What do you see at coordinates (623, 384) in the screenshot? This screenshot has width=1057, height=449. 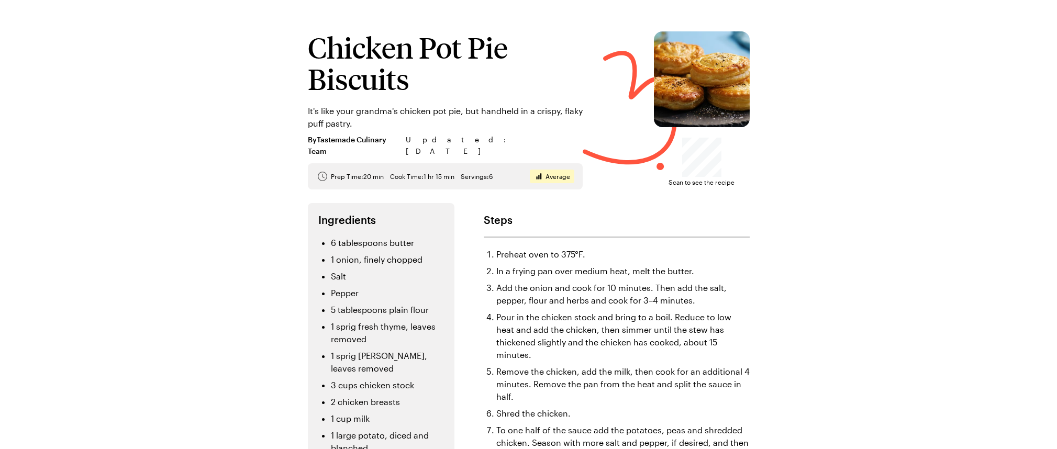 I see `li: Remove the chicken, add the milk, then cook for an additional 4 minutes. Remove the pan from the ...` at bounding box center [623, 384].